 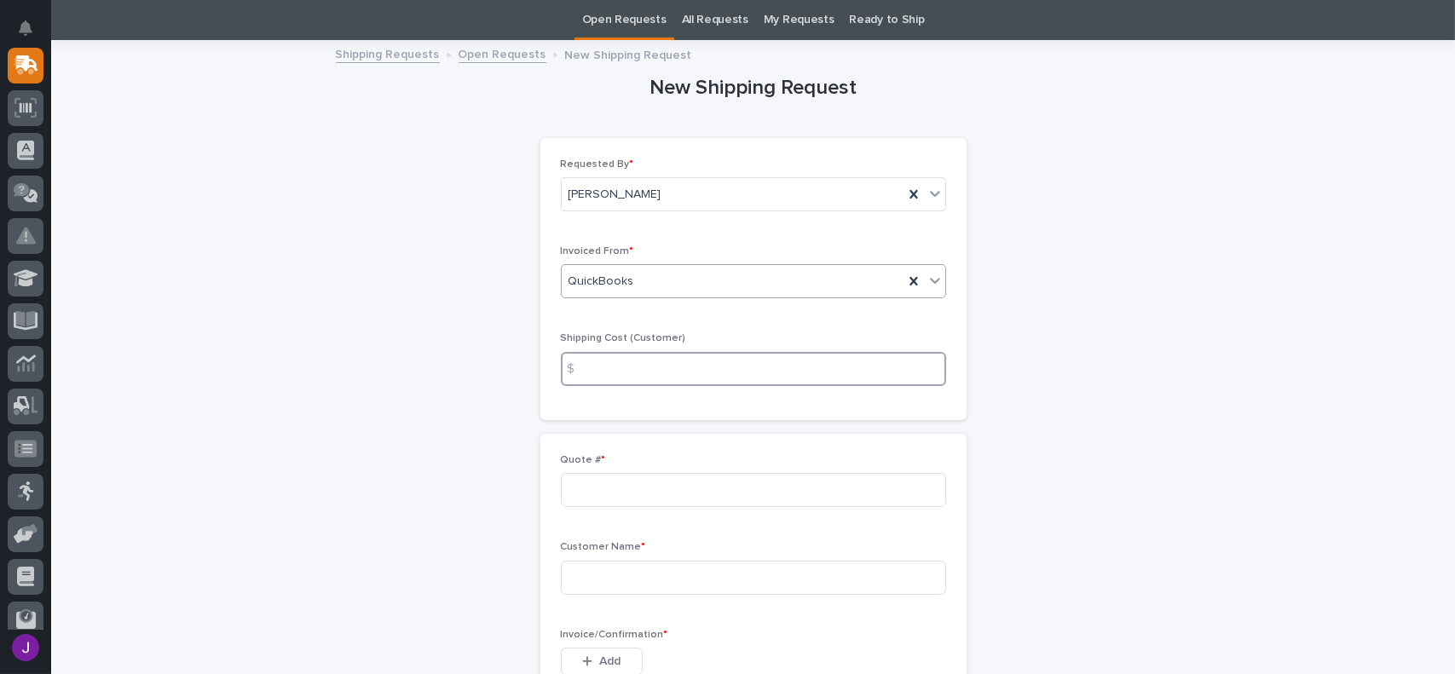 What do you see at coordinates (601, 281) in the screenshot?
I see `span: QuickBooks` at bounding box center [601, 281].